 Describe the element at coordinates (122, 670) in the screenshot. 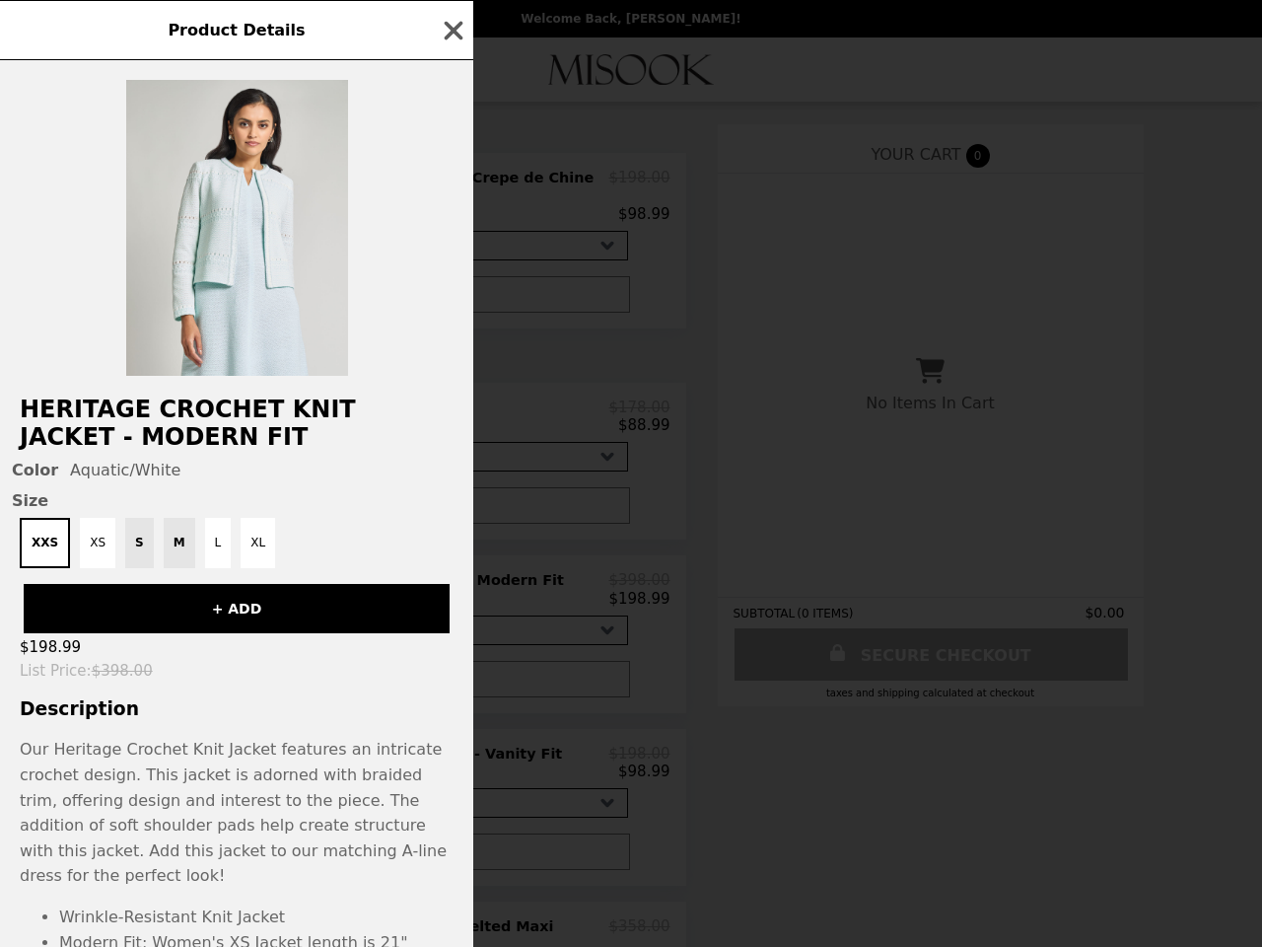

I see `span: $398.00` at that location.